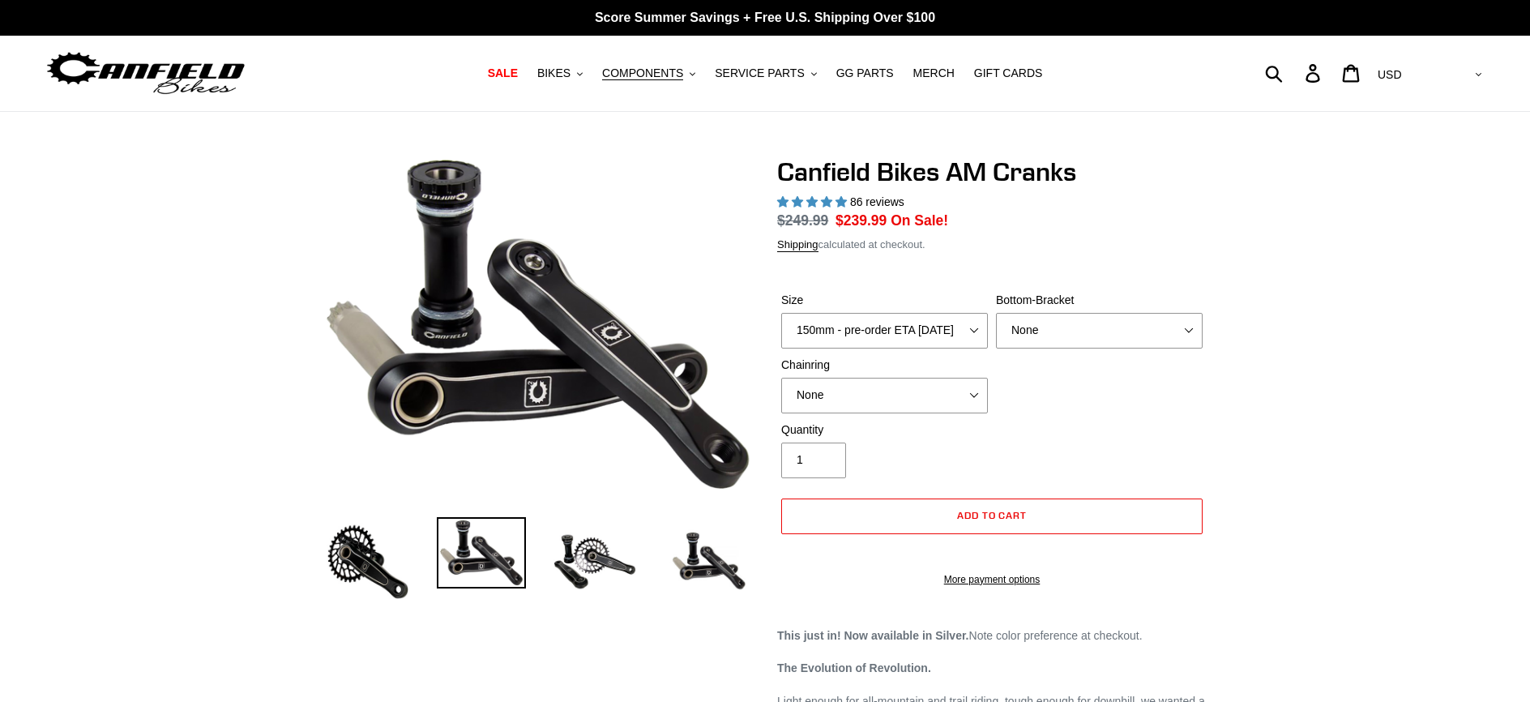 This screenshot has height=702, width=1530. I want to click on span: $239.99, so click(861, 220).